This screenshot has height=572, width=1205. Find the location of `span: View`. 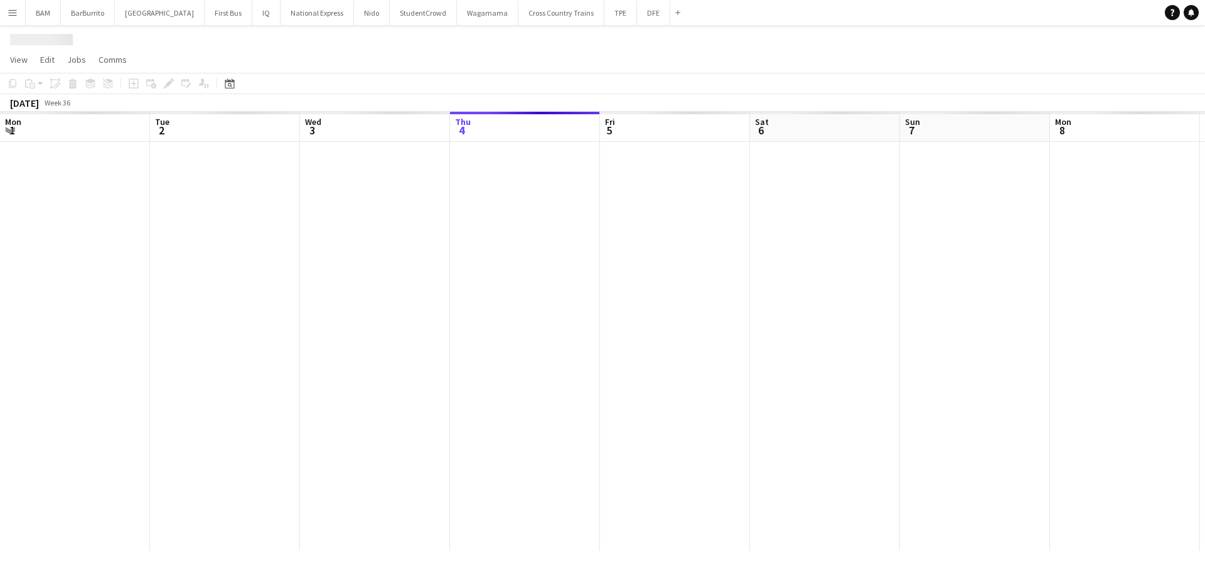

span: View is located at coordinates (19, 60).